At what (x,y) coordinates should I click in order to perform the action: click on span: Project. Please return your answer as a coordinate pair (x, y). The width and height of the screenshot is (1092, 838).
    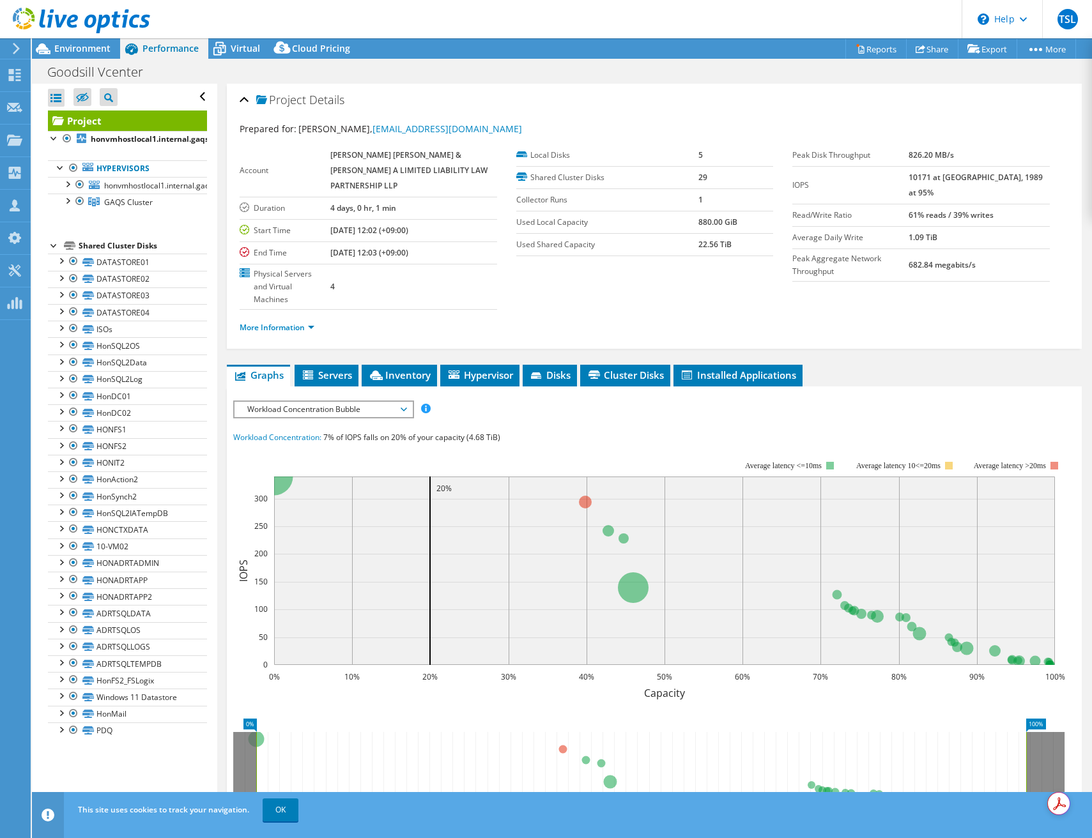
    Looking at the image, I should click on (281, 100).